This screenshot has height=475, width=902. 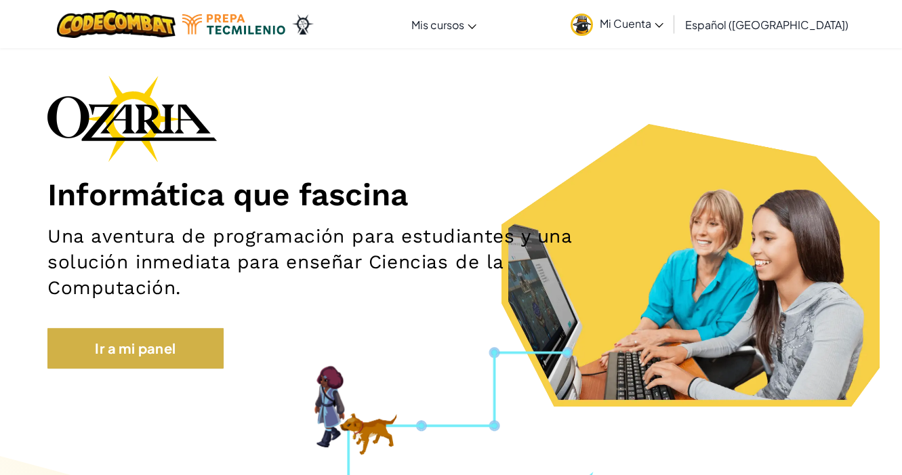 What do you see at coordinates (234, 24) in the screenshot?
I see `img: Tecmilenio logo` at bounding box center [234, 24].